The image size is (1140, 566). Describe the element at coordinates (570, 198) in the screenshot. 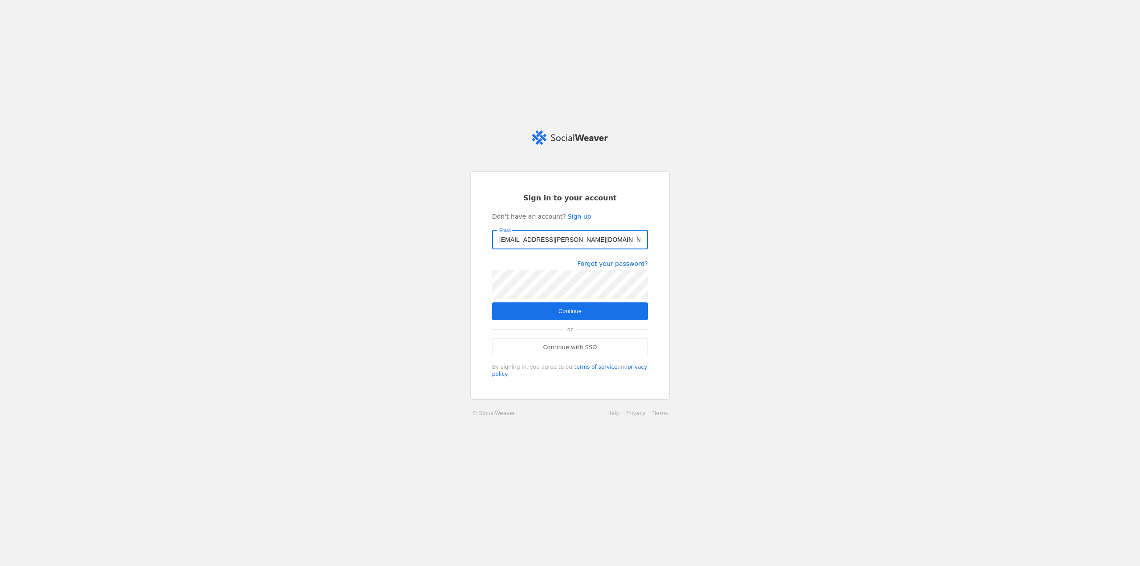

I see `span: Sign in to your account` at that location.